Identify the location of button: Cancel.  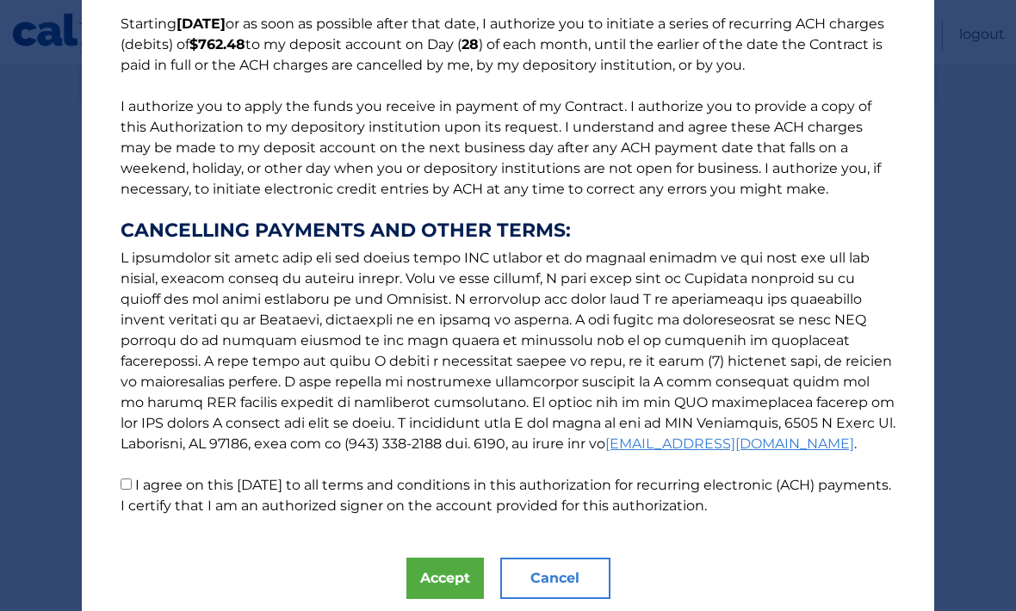
(555, 579).